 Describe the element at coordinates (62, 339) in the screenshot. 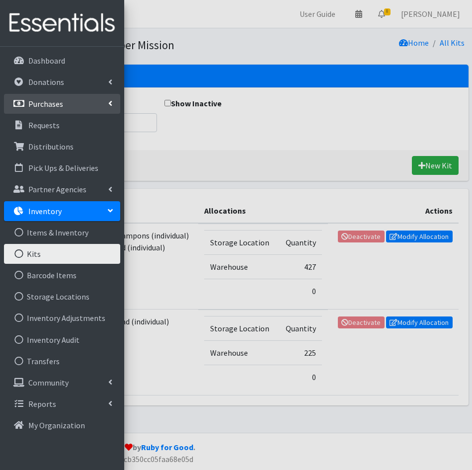

I see `a: Inventory Audit` at that location.